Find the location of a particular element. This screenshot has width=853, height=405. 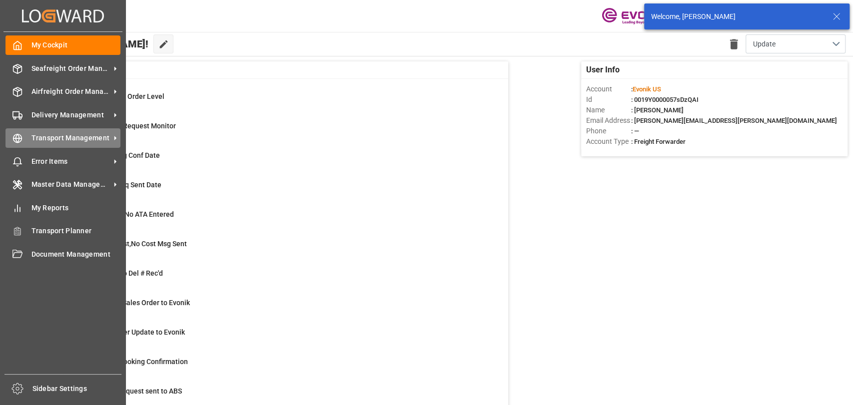

a: 0Error on Initial Sales Order to EvonikShipment is located at coordinates (273, 308).